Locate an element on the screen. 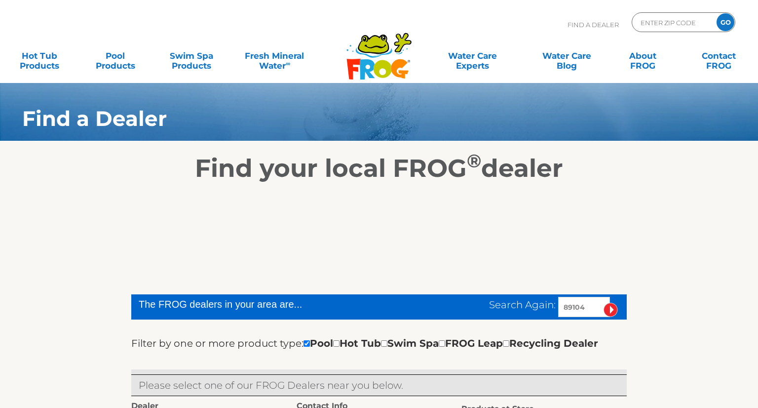 The height and width of the screenshot is (408, 758). img: Frog Products Logo is located at coordinates (379, 50).